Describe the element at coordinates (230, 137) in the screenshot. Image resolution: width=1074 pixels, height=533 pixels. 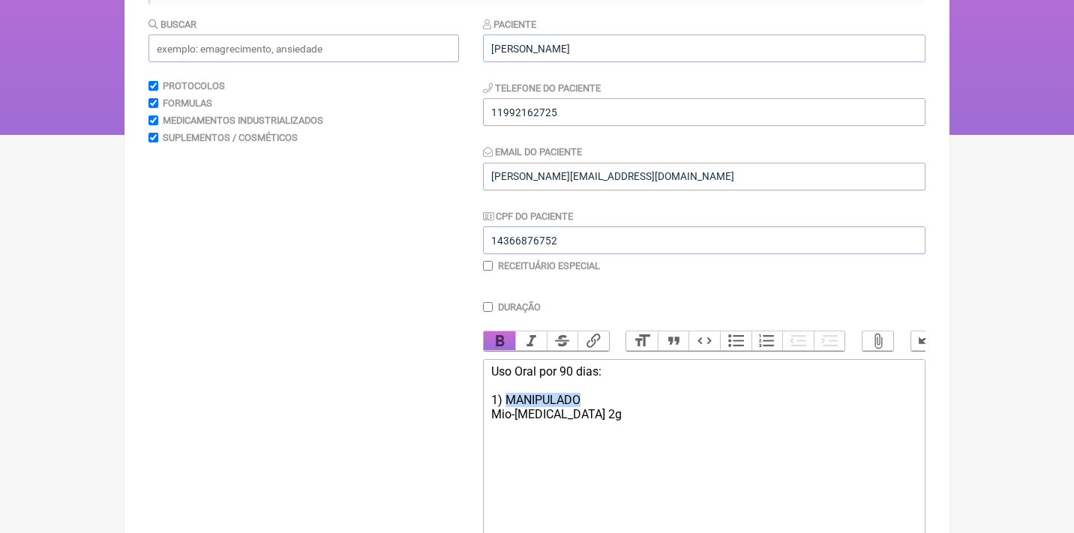
I see `label: Suplementos / Cosméticos` at that location.